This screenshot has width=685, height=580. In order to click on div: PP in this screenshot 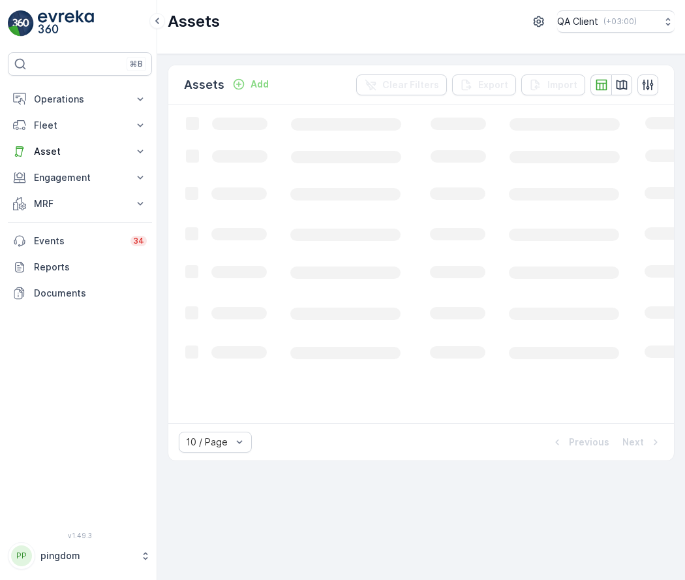, I will do `click(22, 556)`.